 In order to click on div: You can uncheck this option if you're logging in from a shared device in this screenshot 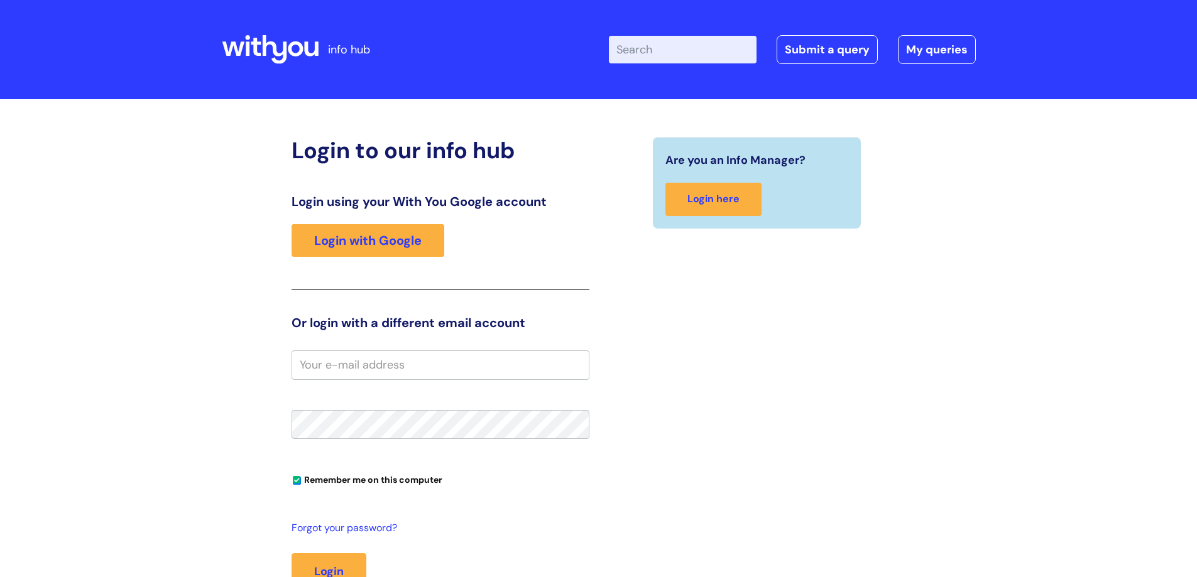, I will do `click(440, 479)`.